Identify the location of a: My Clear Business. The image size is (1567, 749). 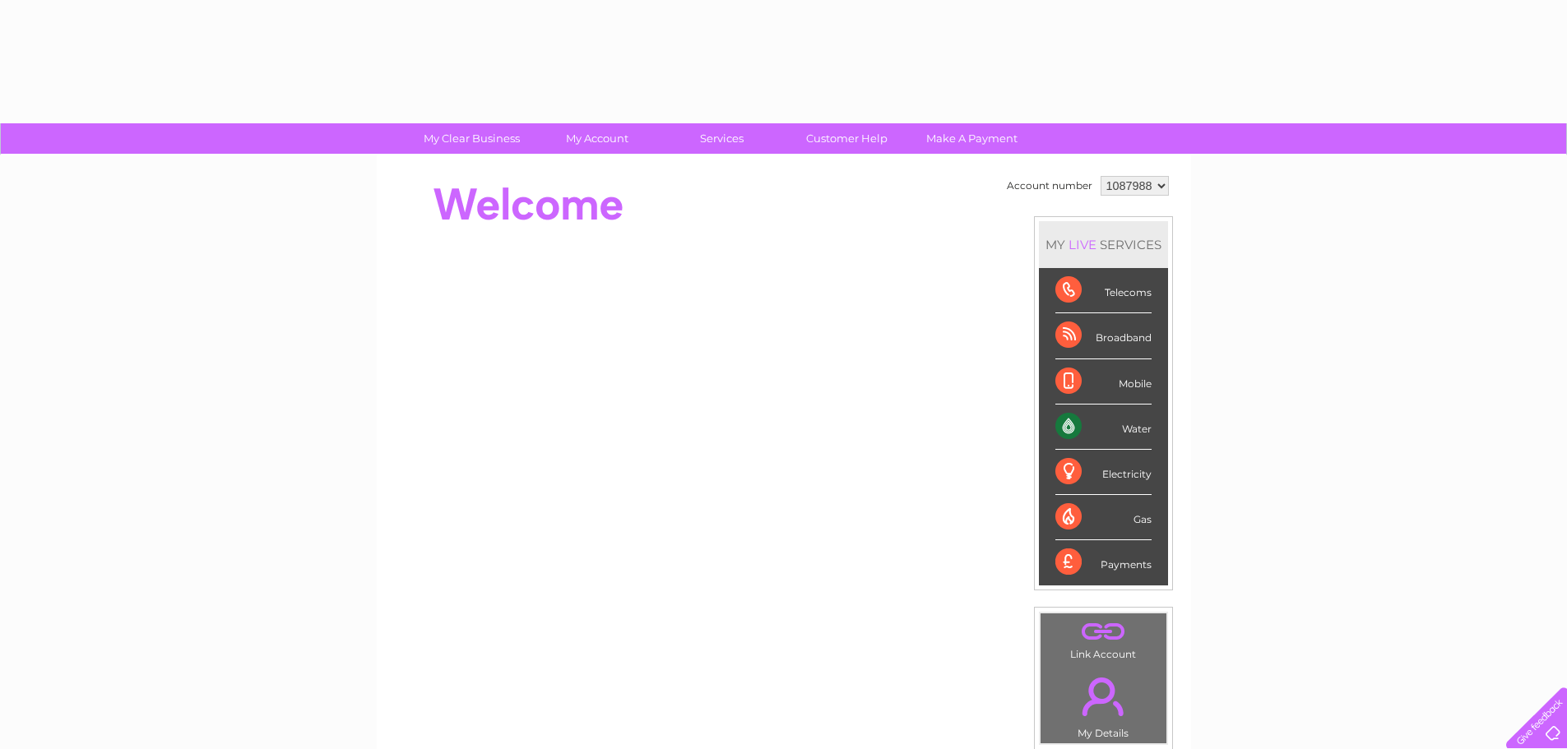
(471, 138).